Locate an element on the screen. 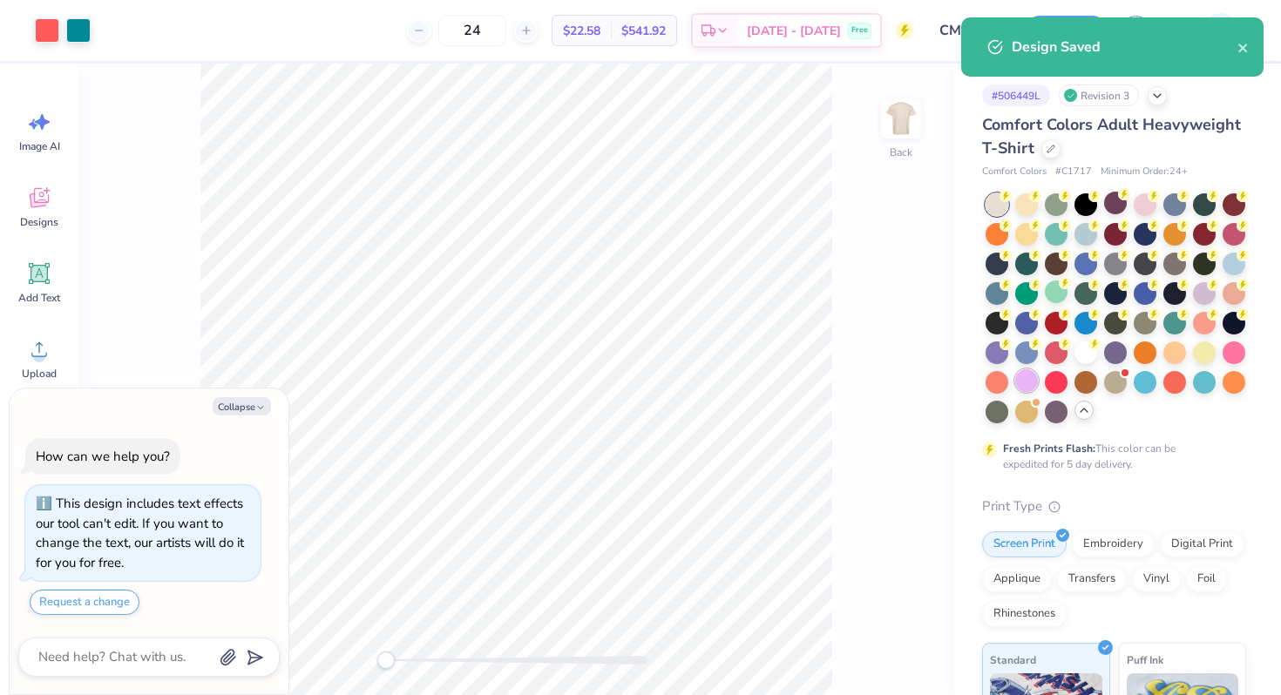 The image size is (1281, 695). div: Transfers is located at coordinates (1092, 579).